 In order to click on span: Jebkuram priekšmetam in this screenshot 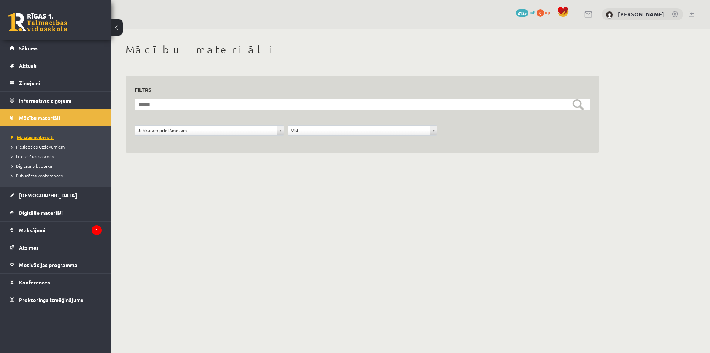, I will do `click(206, 130)`.